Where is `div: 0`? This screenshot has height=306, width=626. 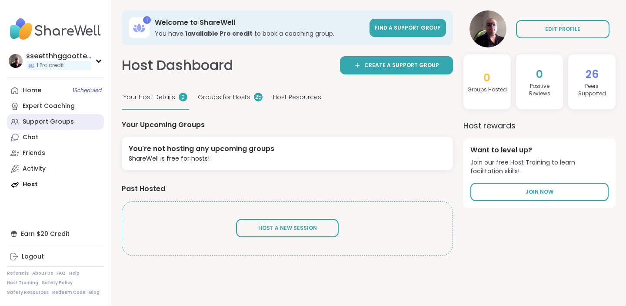 div: 0 is located at coordinates (183, 97).